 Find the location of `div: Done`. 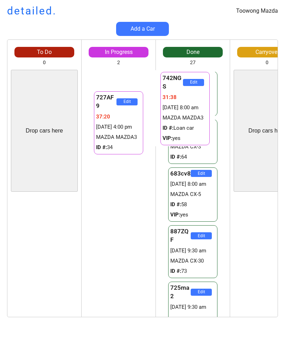

div: Done is located at coordinates (193, 52).